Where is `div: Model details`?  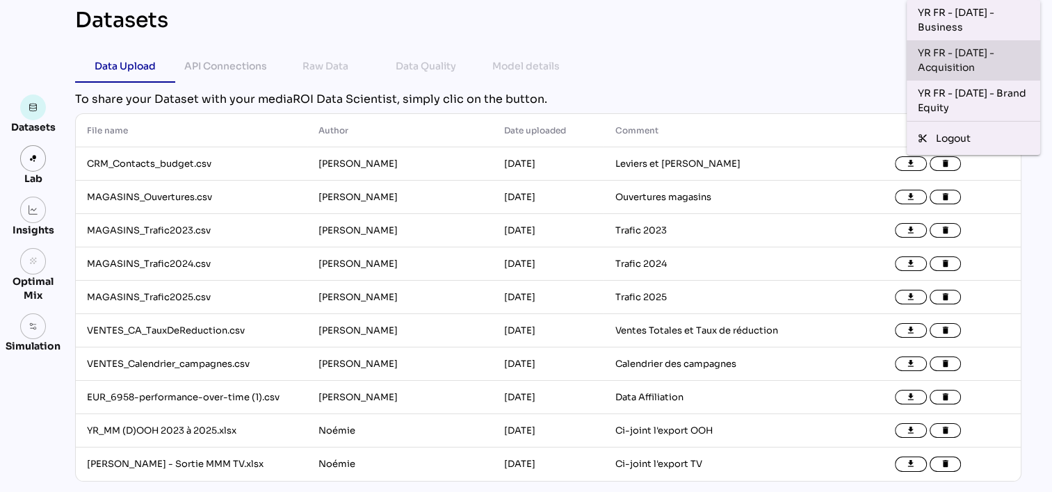
div: Model details is located at coordinates (526, 66).